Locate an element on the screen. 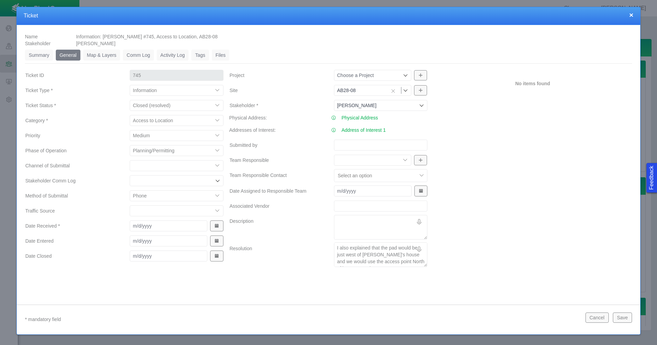 The image size is (657, 345). a: Address of Interest 1 is located at coordinates (363, 130).